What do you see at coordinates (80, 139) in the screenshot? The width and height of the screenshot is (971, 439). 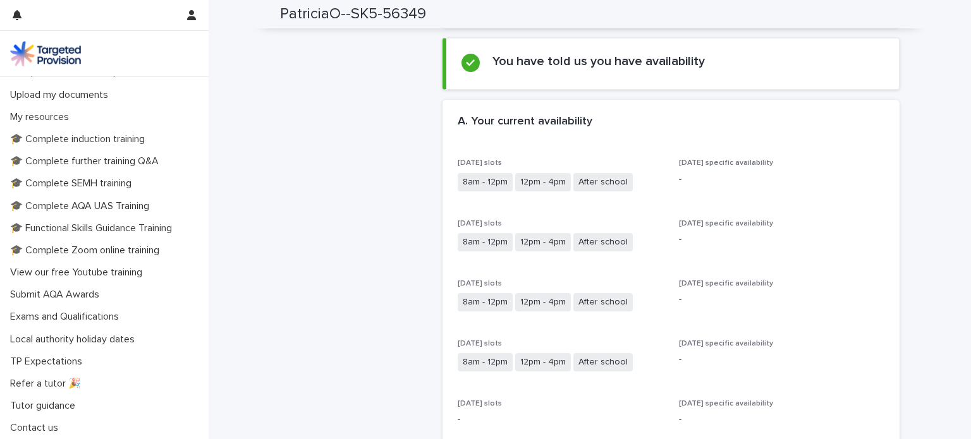 I see `p: 🎓 Complete induction training` at bounding box center [80, 139].